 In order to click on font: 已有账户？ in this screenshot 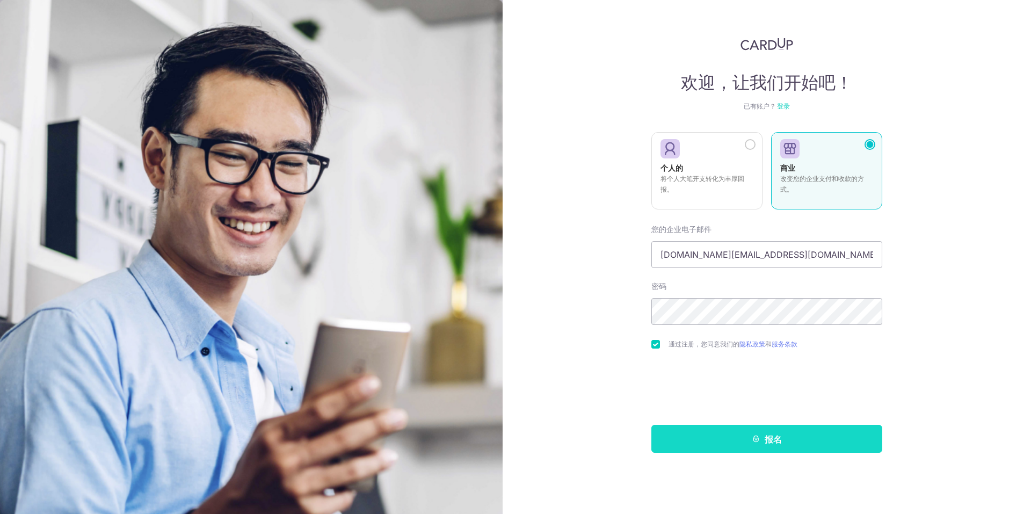, I will do `click(760, 106)`.